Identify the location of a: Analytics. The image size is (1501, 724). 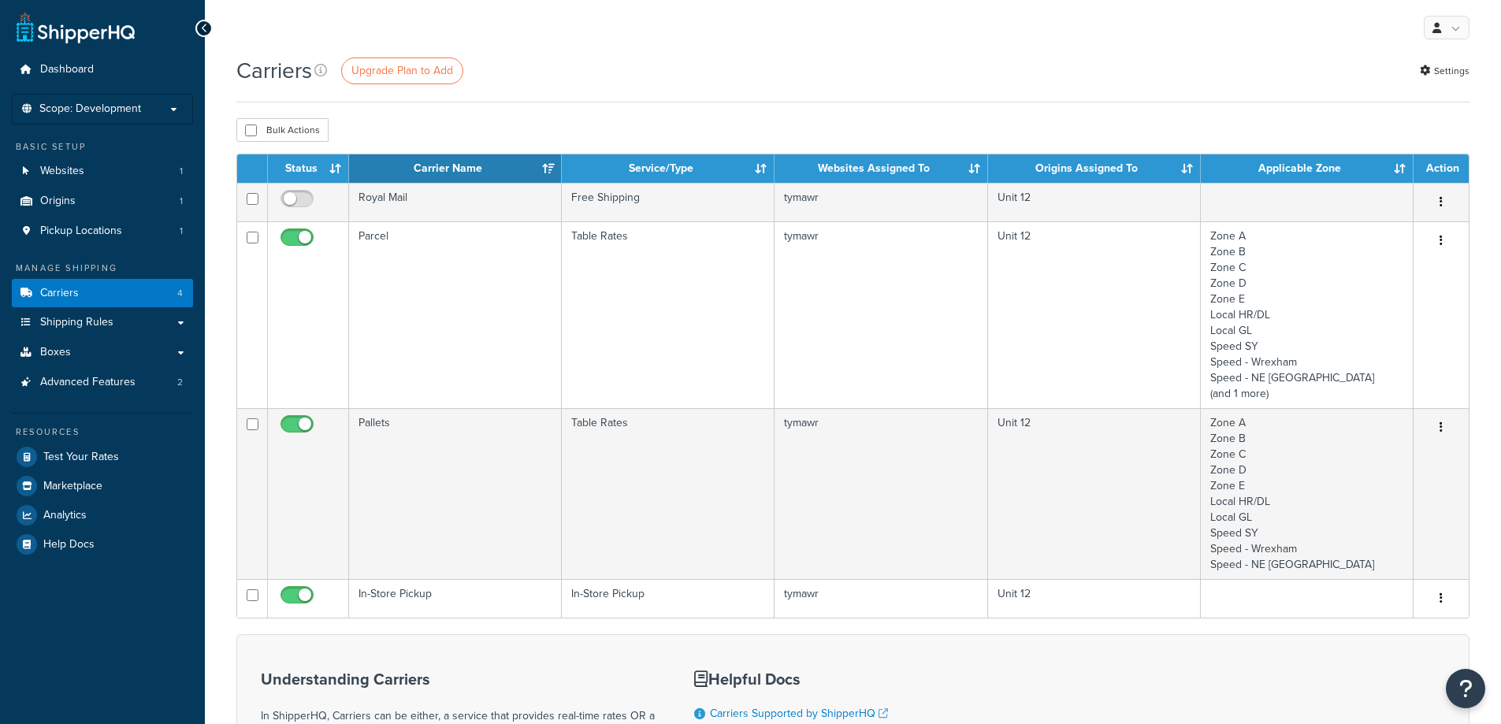
(102, 515).